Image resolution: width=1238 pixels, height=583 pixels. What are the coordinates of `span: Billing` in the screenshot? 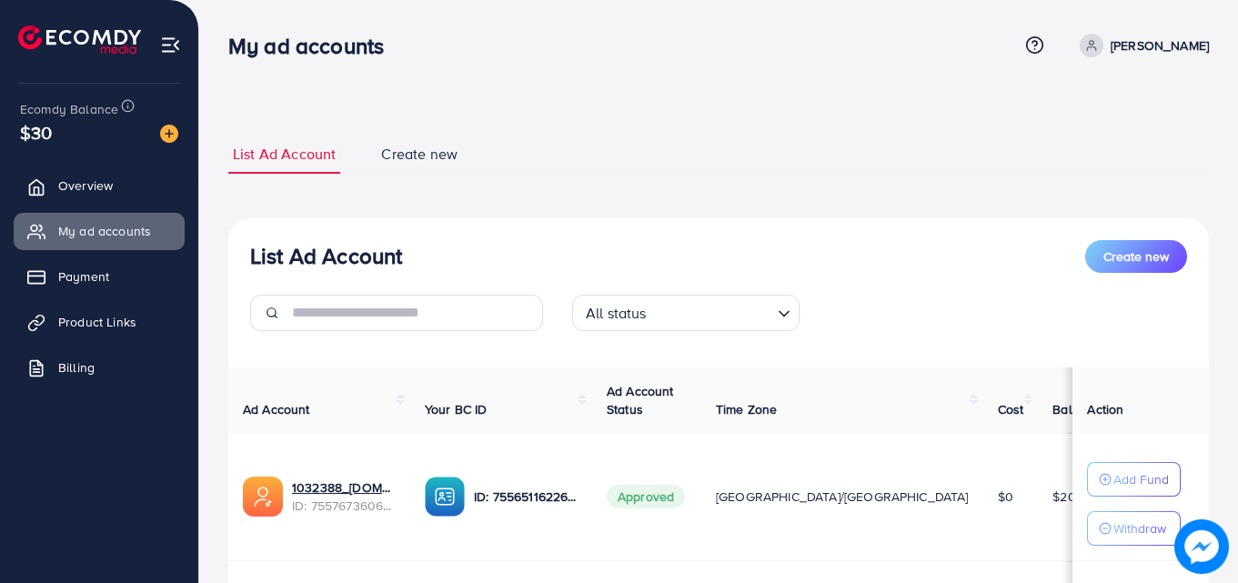 It's located at (76, 367).